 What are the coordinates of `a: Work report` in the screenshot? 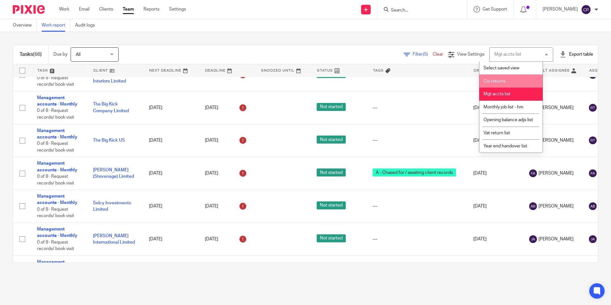 It's located at (56, 25).